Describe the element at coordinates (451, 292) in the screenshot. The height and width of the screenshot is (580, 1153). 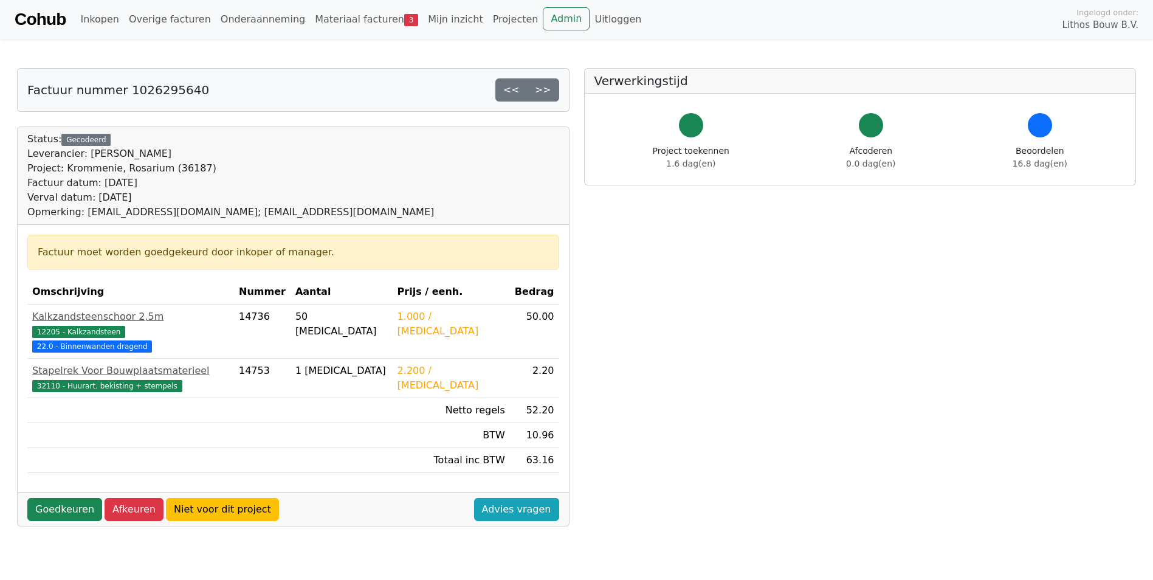
I see `th: Prijs / eenh.` at that location.